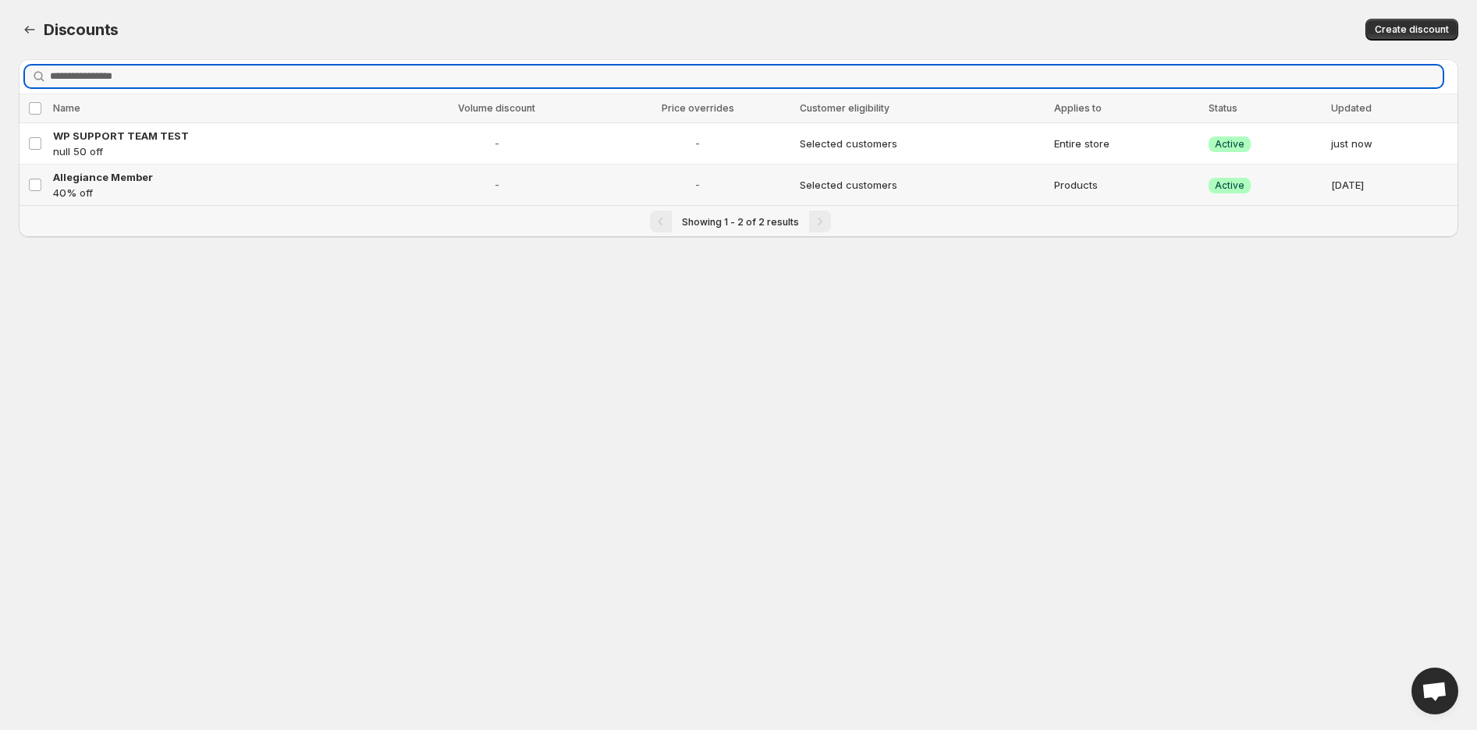 The width and height of the screenshot is (1477, 730). I want to click on span: Allegiance Member, so click(103, 177).